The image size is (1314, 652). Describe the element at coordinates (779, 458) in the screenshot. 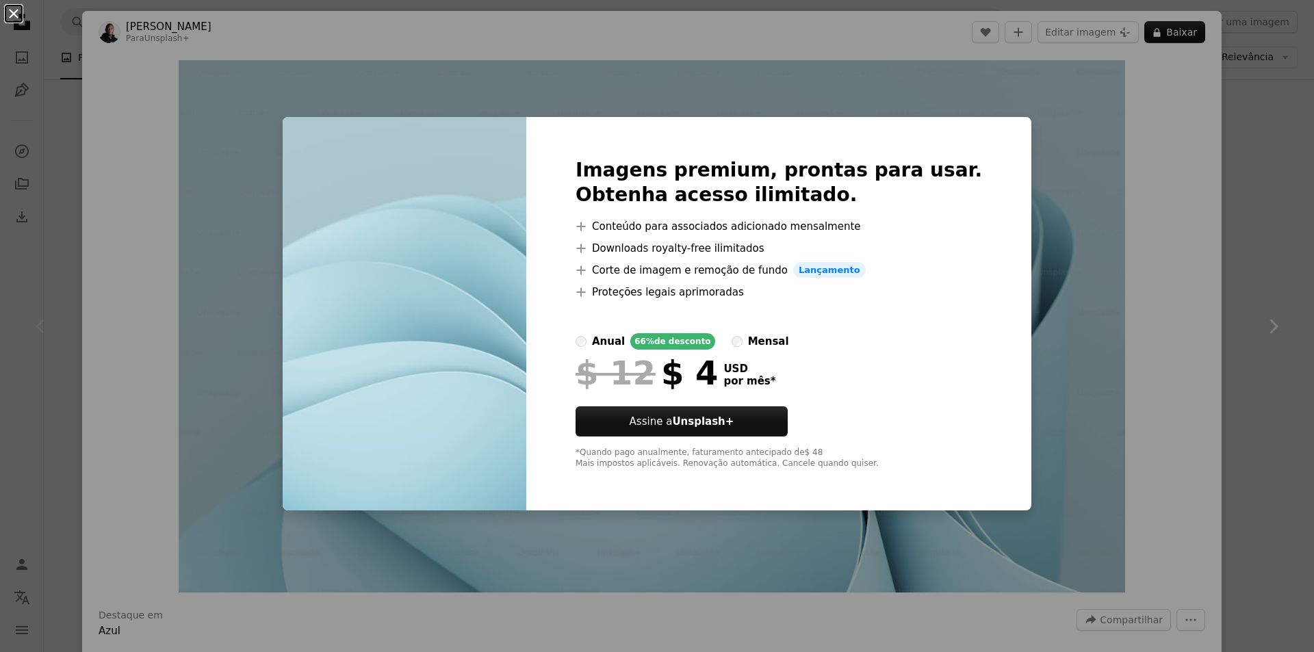

I see `div: *Quando pago anualmente, faturamento antecipado de $ 48 Mais impostos aplicáveis. Renovação autom...` at that location.